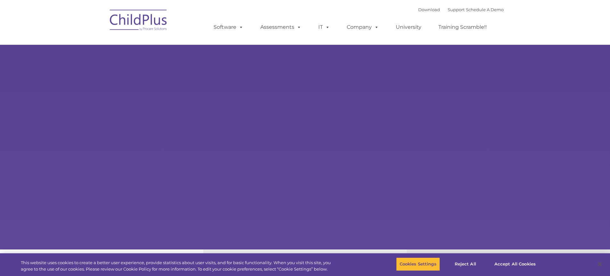 The image size is (610, 276). I want to click on a: Software, so click(228, 27).